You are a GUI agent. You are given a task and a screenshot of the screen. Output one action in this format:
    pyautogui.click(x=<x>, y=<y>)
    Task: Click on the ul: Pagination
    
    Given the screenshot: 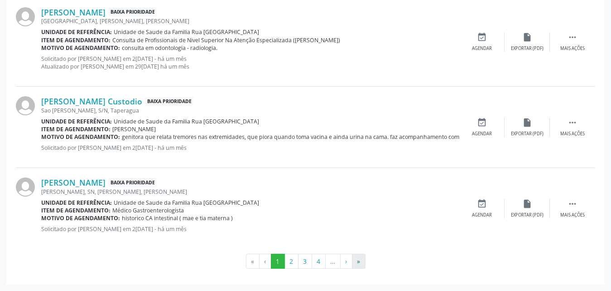 What is the action you would take?
    pyautogui.click(x=305, y=261)
    